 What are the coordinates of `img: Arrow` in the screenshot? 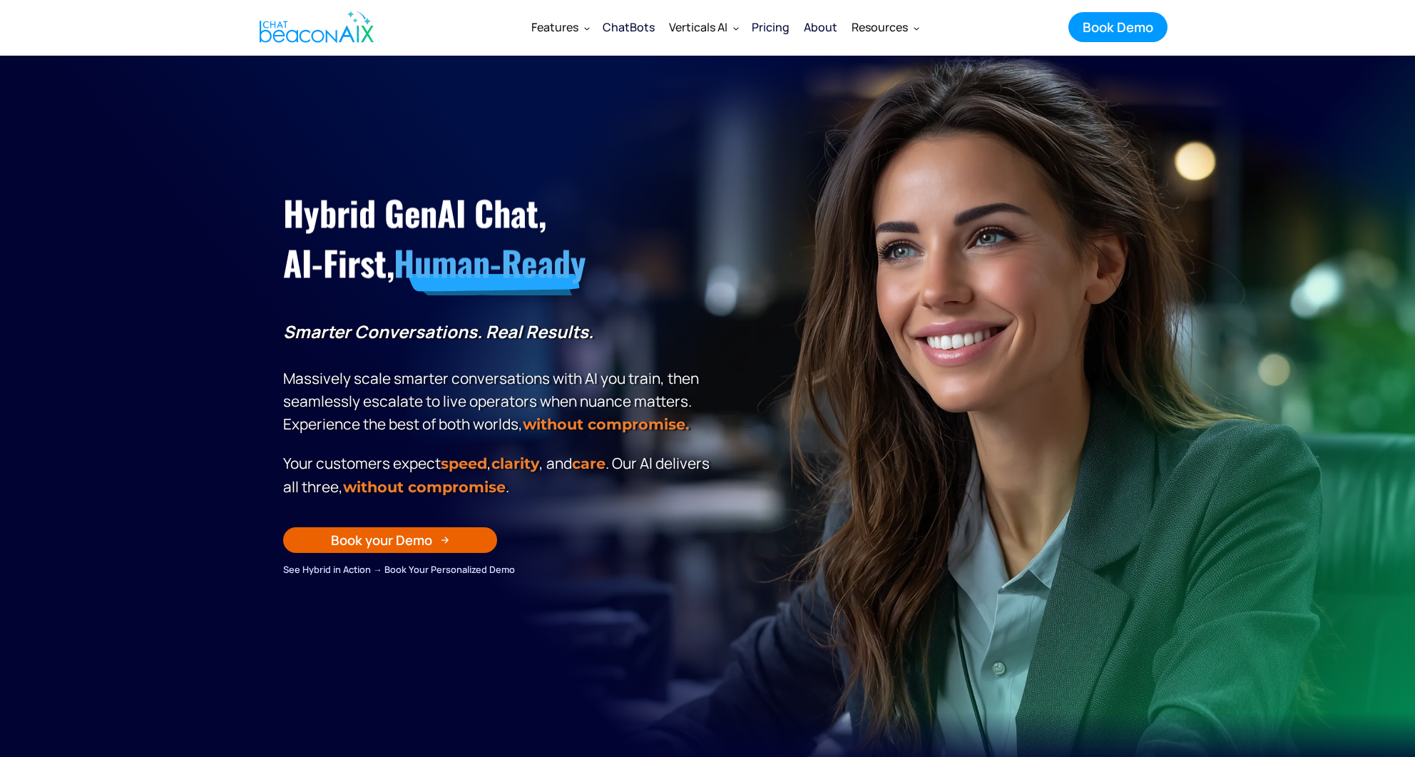 It's located at (445, 540).